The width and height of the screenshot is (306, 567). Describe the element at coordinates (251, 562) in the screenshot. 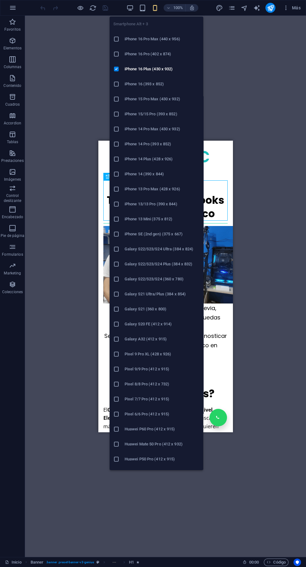

I see `h6: Tiempo de la sesión` at that location.